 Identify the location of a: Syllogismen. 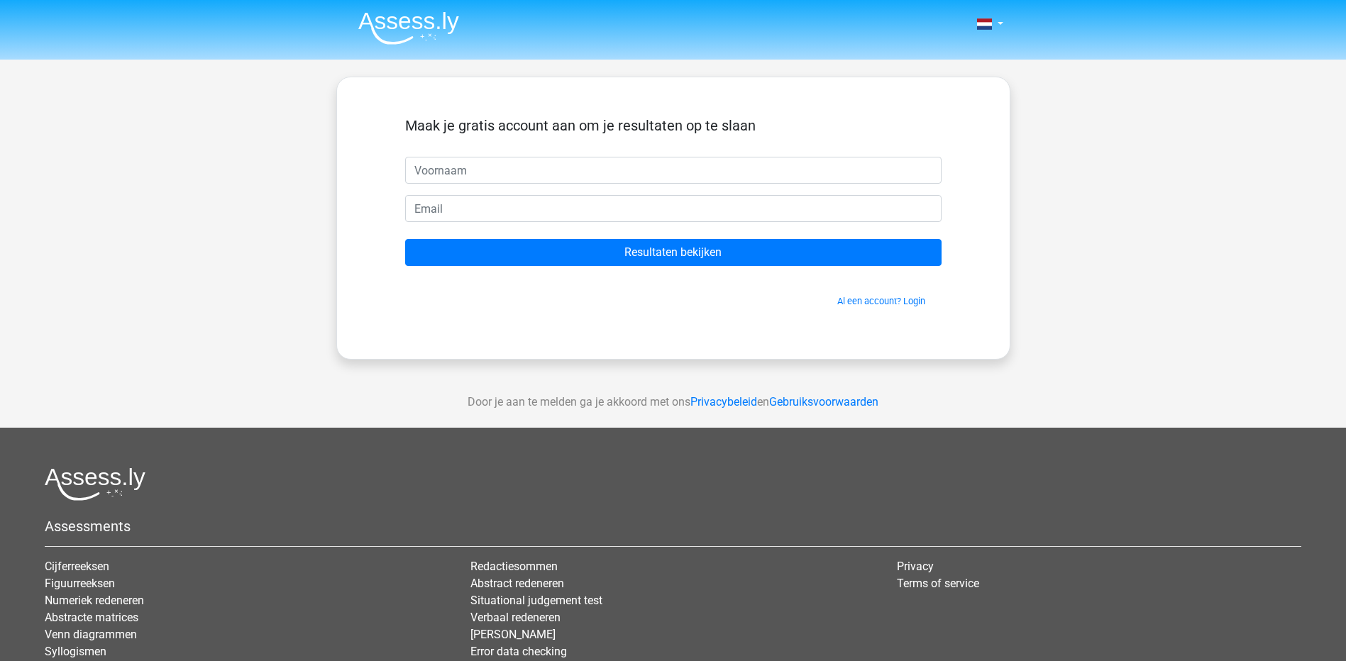
(75, 651).